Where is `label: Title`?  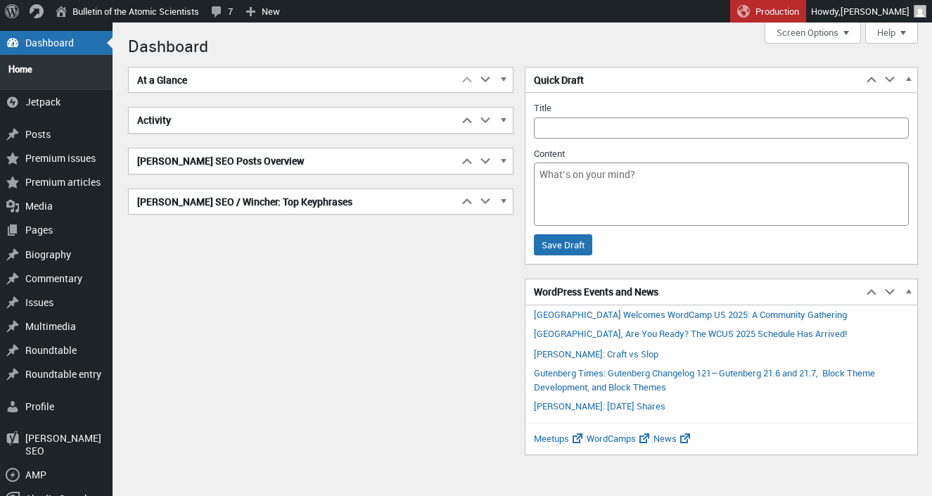
label: Title is located at coordinates (542, 108).